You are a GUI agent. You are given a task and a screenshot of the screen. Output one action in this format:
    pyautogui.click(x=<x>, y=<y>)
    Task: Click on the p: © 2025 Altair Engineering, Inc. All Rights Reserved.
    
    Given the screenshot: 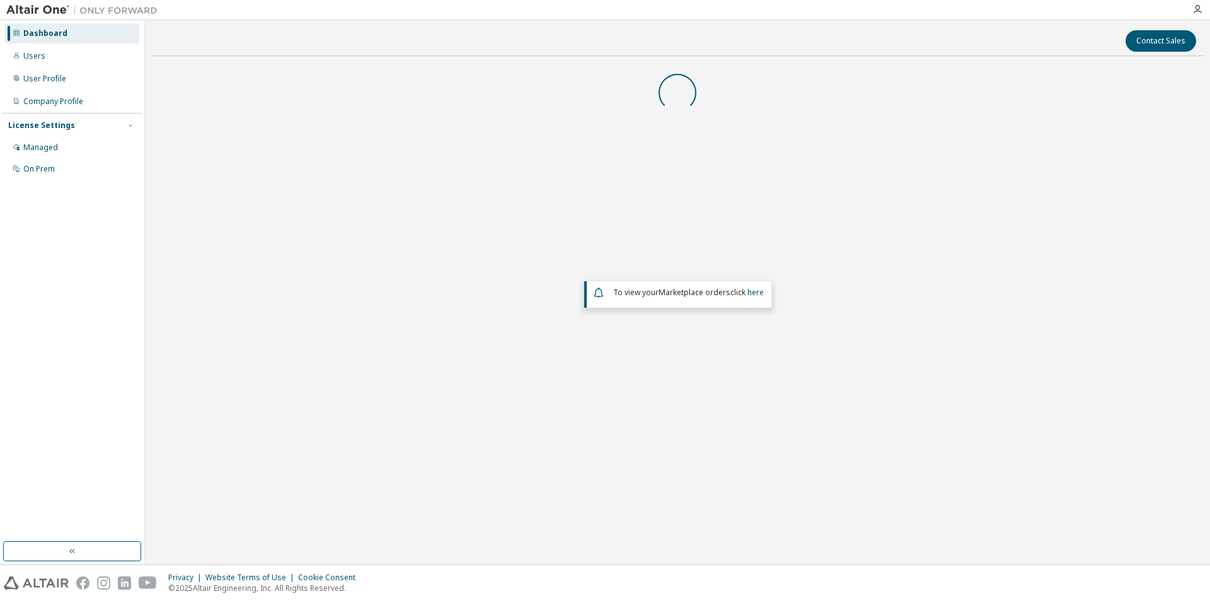 What is the action you would take?
    pyautogui.click(x=265, y=587)
    